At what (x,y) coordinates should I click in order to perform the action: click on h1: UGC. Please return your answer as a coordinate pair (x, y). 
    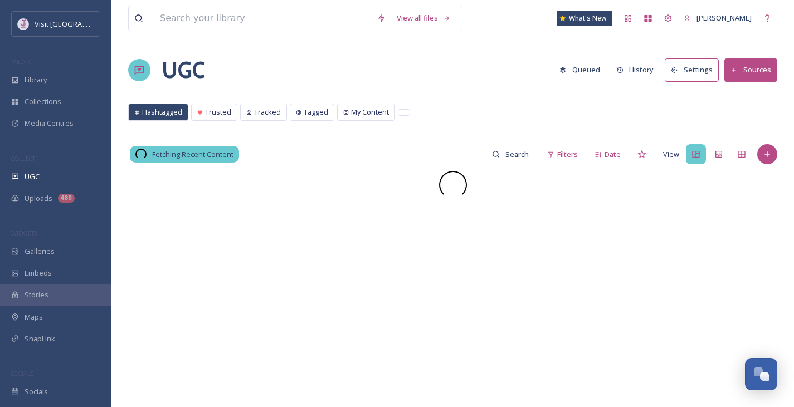
    Looking at the image, I should click on (183, 70).